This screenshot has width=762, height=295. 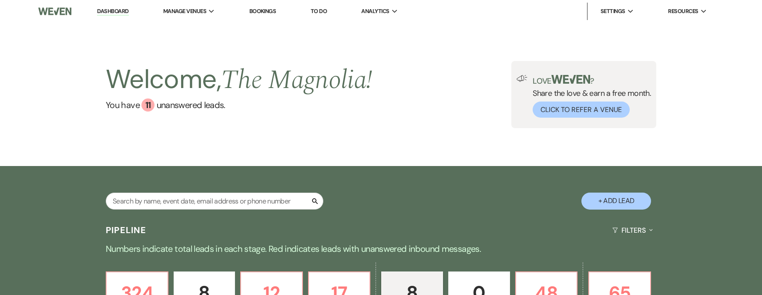 What do you see at coordinates (581, 109) in the screenshot?
I see `button: Click to Refer a Venue` at bounding box center [581, 109].